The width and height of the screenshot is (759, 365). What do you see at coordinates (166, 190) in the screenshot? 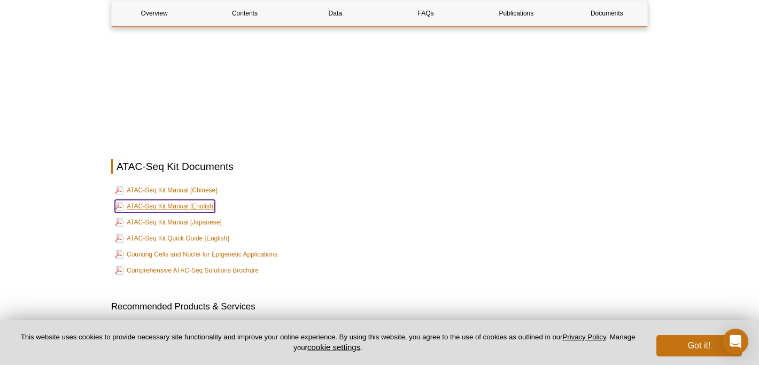
I see `a: ATAC-Seq Kit Manual [Chinese]` at bounding box center [166, 190].